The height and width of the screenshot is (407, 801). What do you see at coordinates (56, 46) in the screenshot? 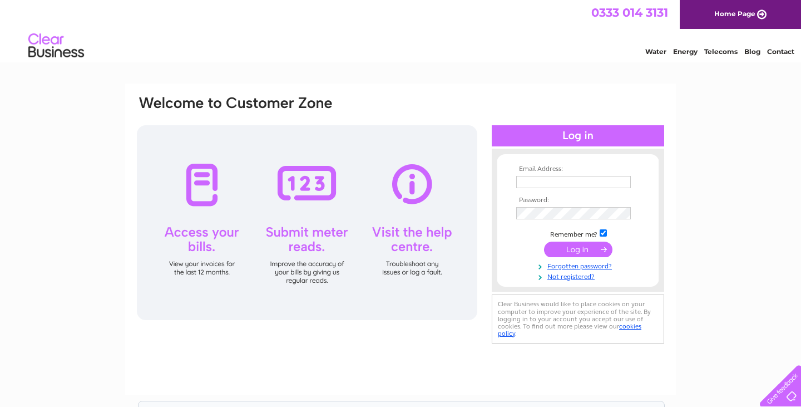
I see `img: logo.png` at bounding box center [56, 46].